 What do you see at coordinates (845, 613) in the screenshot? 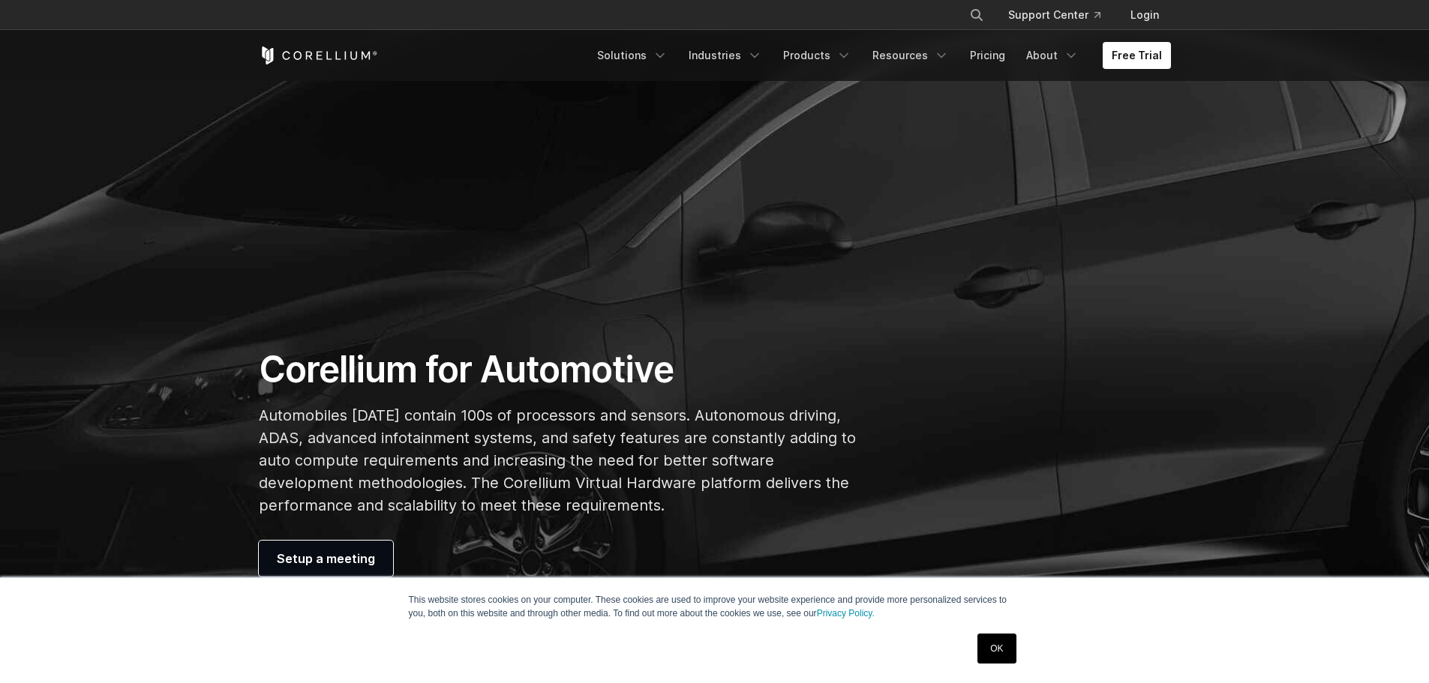
I see `a: Privacy Policy.` at bounding box center [845, 613].